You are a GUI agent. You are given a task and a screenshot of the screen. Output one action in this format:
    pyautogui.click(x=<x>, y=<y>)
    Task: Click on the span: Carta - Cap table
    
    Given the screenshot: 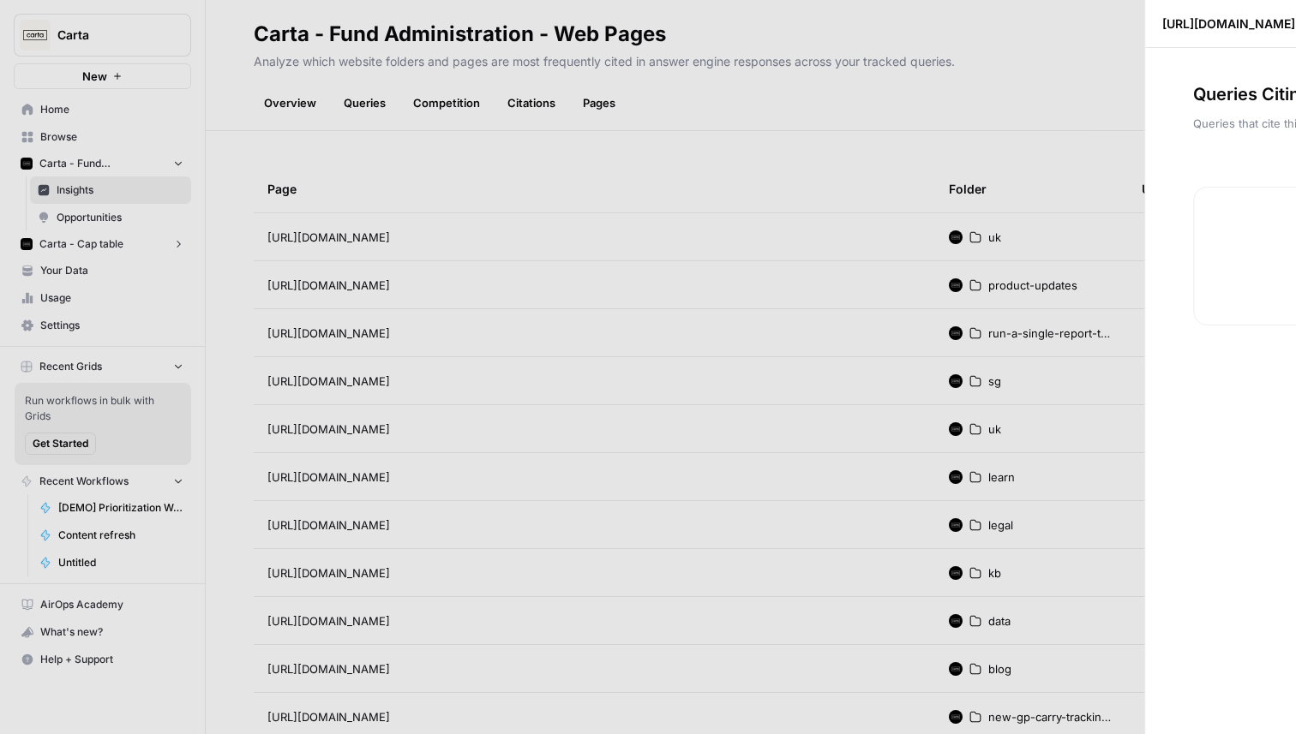 What is the action you would take?
    pyautogui.click(x=81, y=244)
    